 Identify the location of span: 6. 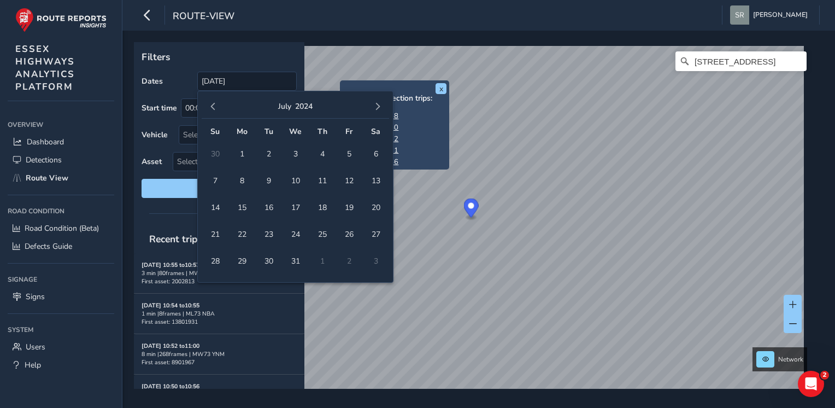
(375, 153).